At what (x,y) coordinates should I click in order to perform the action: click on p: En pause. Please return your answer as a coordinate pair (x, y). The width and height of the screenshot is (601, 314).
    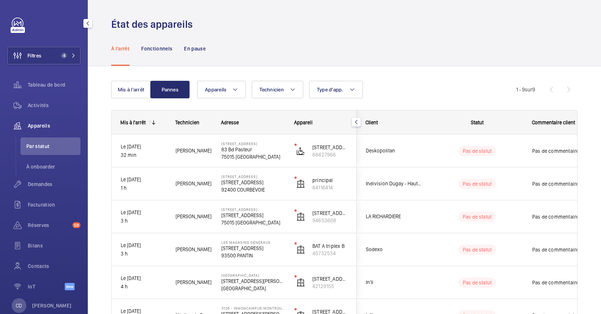
    Looking at the image, I should click on (195, 49).